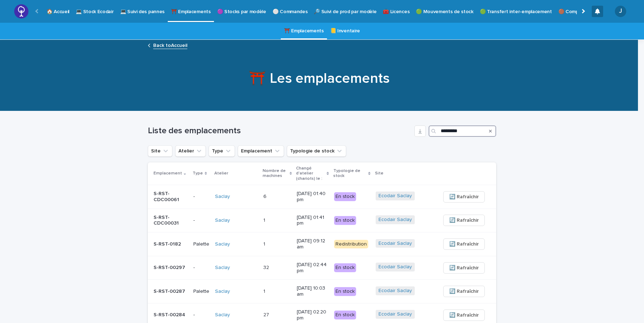 Image resolution: width=644 pixels, height=323 pixels. Describe the element at coordinates (21, 11) in the screenshot. I see `img: JzSyWMYZRrOrwMBeQwjA` at that location.